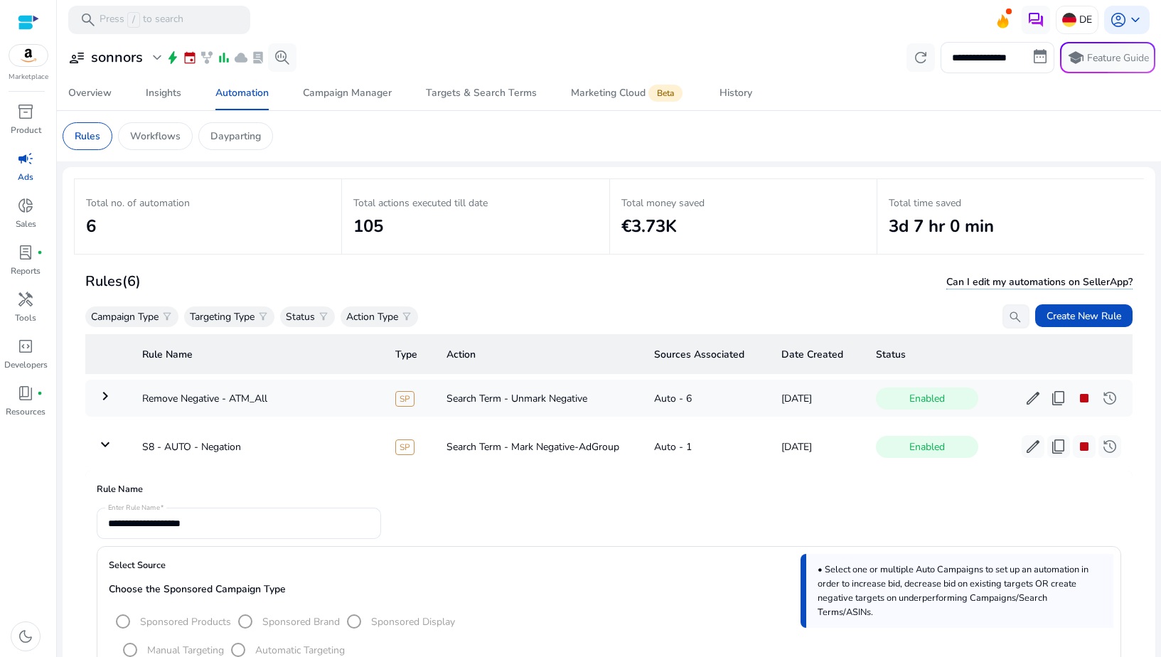 The height and width of the screenshot is (657, 1161). What do you see at coordinates (26, 130) in the screenshot?
I see `p: Product` at bounding box center [26, 130].